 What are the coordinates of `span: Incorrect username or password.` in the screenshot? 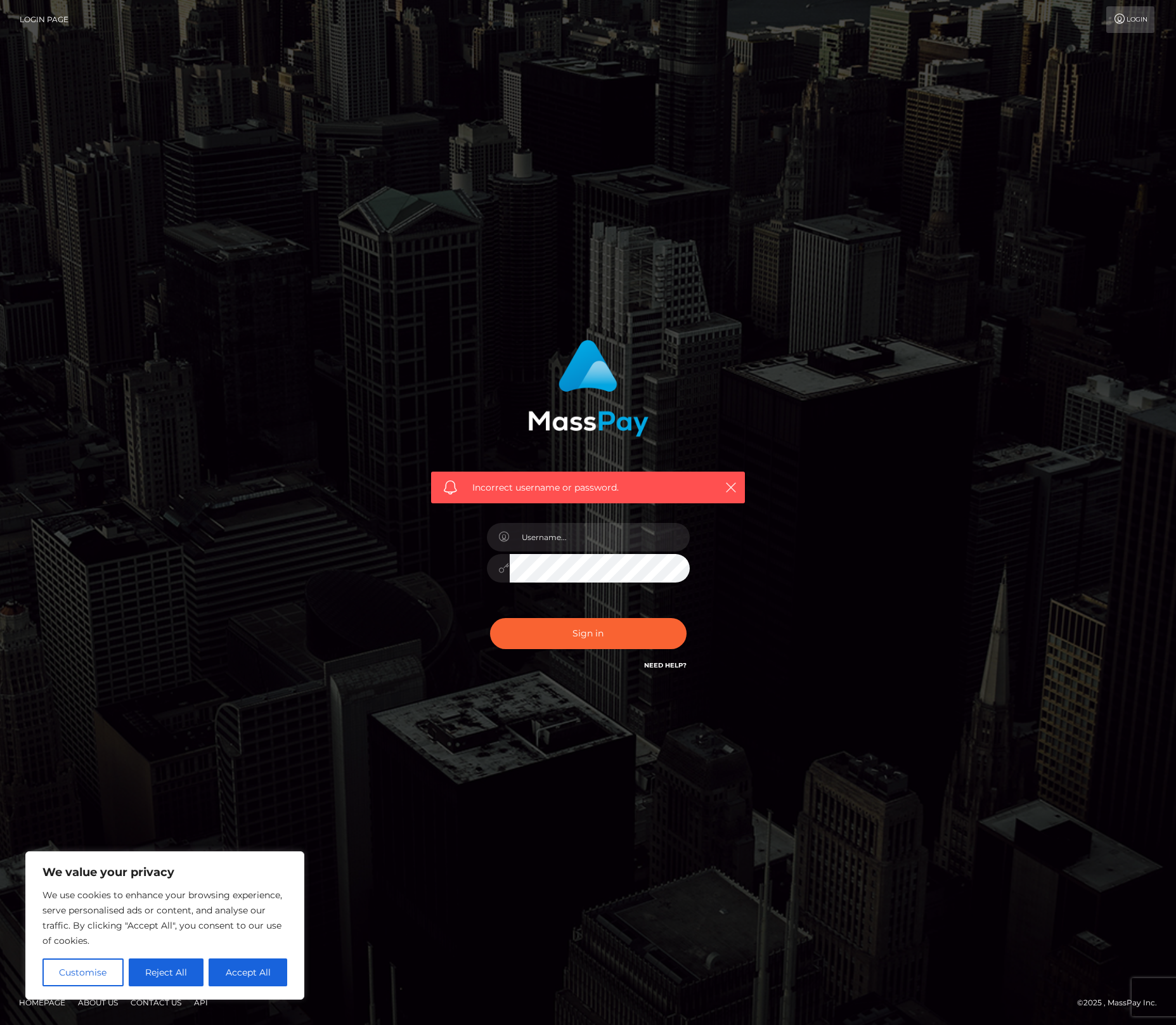 It's located at (588, 488).